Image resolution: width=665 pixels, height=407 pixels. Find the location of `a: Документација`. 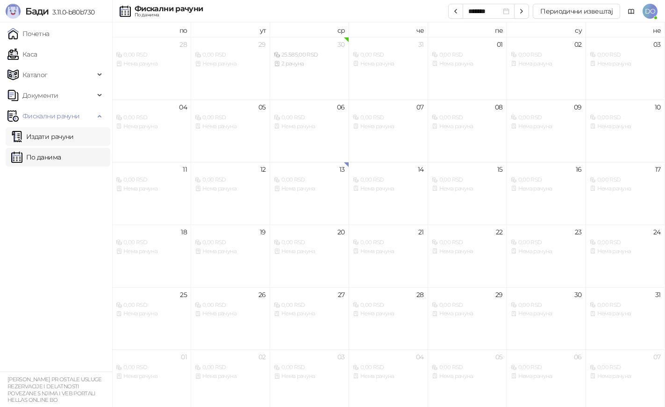

a: Документација is located at coordinates (632, 11).